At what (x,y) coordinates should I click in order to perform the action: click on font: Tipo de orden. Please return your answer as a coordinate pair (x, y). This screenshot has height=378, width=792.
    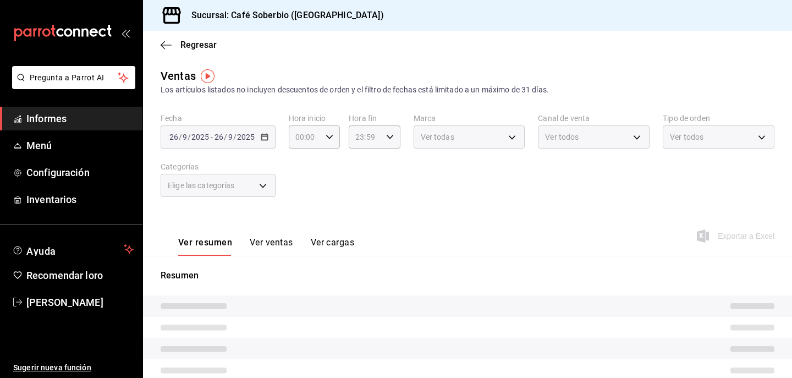
    Looking at the image, I should click on (686, 118).